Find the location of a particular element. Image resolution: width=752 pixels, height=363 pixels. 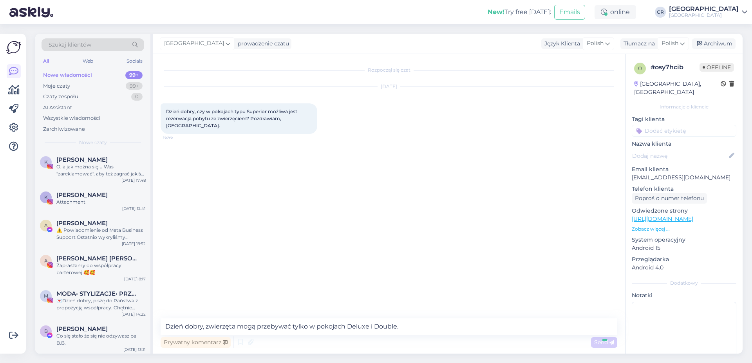

span: 16:46 is located at coordinates (177, 137).